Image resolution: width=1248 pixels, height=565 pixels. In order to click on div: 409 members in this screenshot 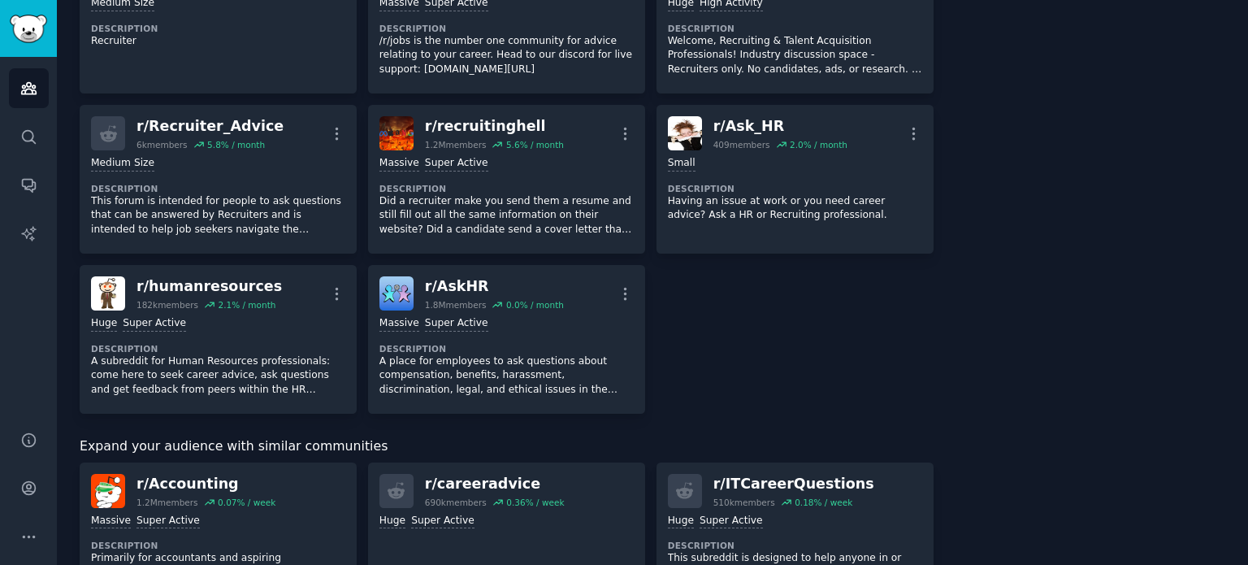, I will do `click(742, 145)`.